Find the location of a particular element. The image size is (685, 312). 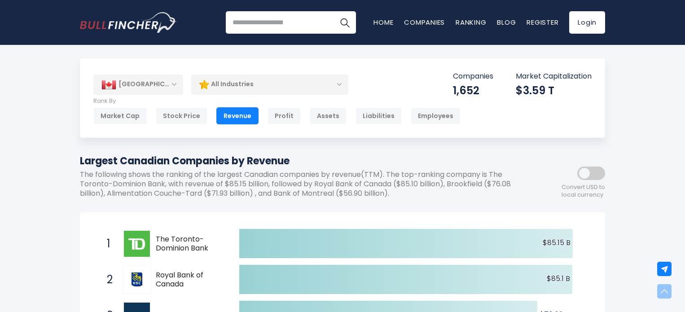

text: $85.15 B is located at coordinates (557, 243).